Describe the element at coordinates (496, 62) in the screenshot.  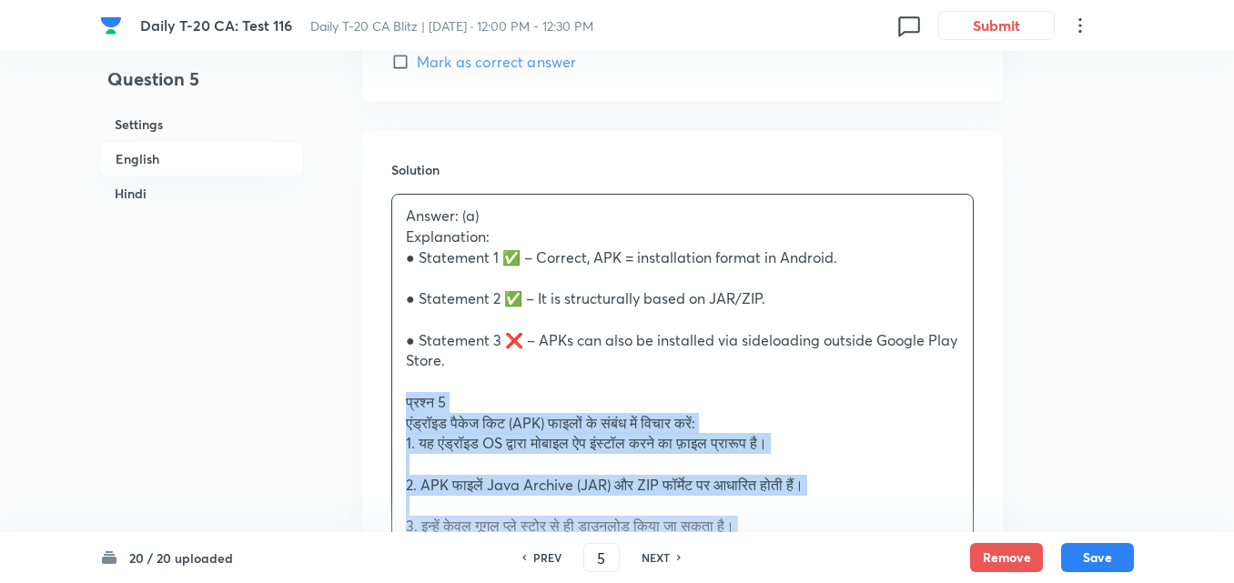
I see `span: Mark as correct answer` at that location.